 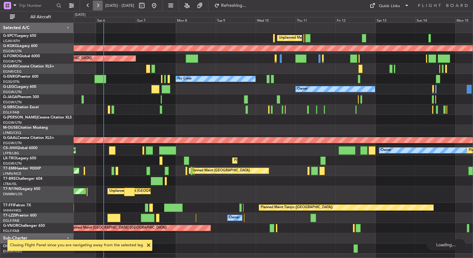 I want to click on a: CS-JHHGlobal 6000, so click(x=20, y=148).